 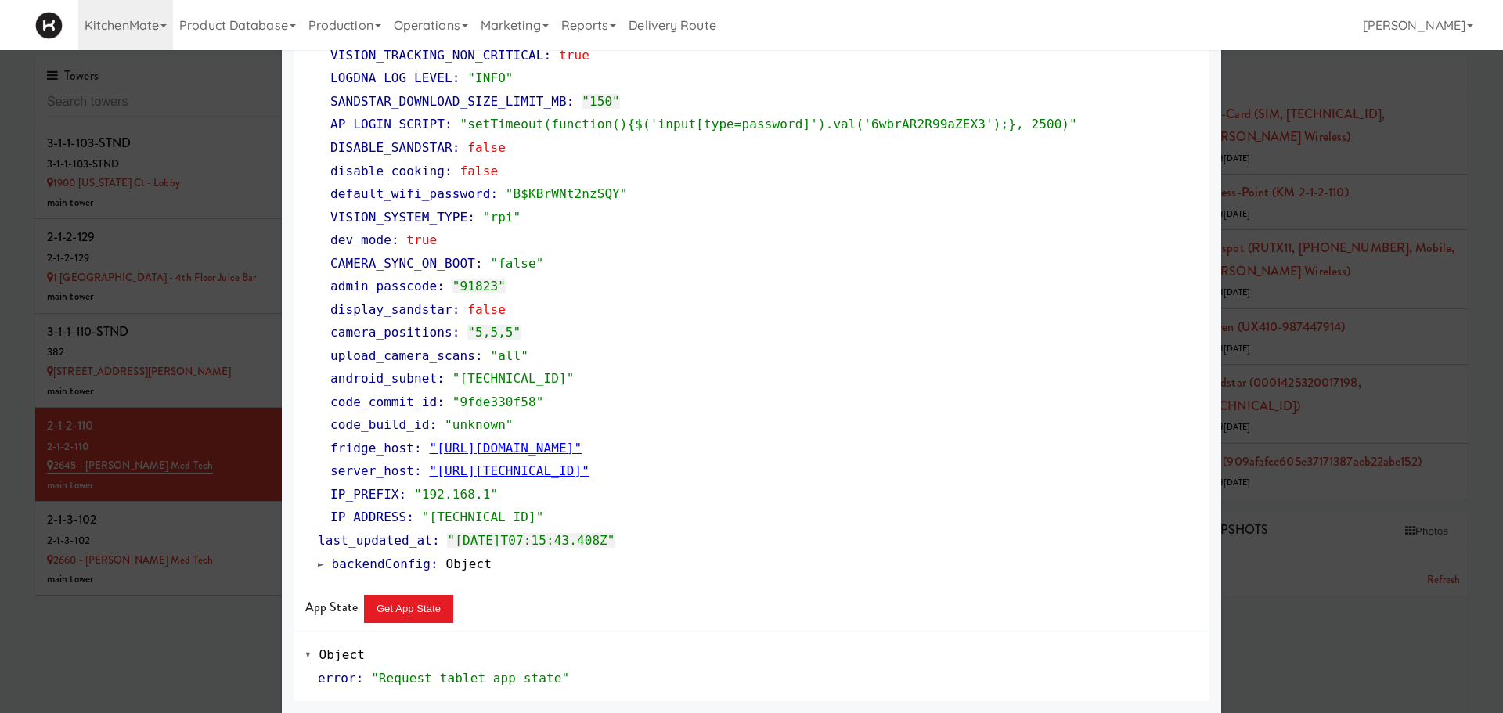 What do you see at coordinates (601, 101) in the screenshot?
I see `span: "150"` at bounding box center [601, 101].